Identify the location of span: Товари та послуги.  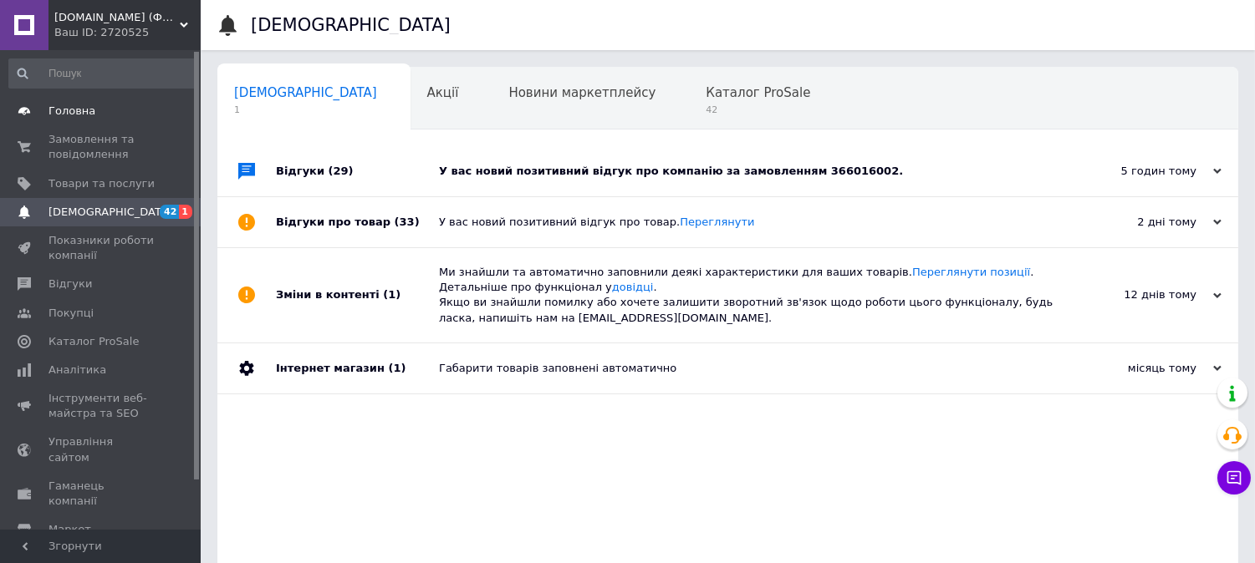
(101, 184).